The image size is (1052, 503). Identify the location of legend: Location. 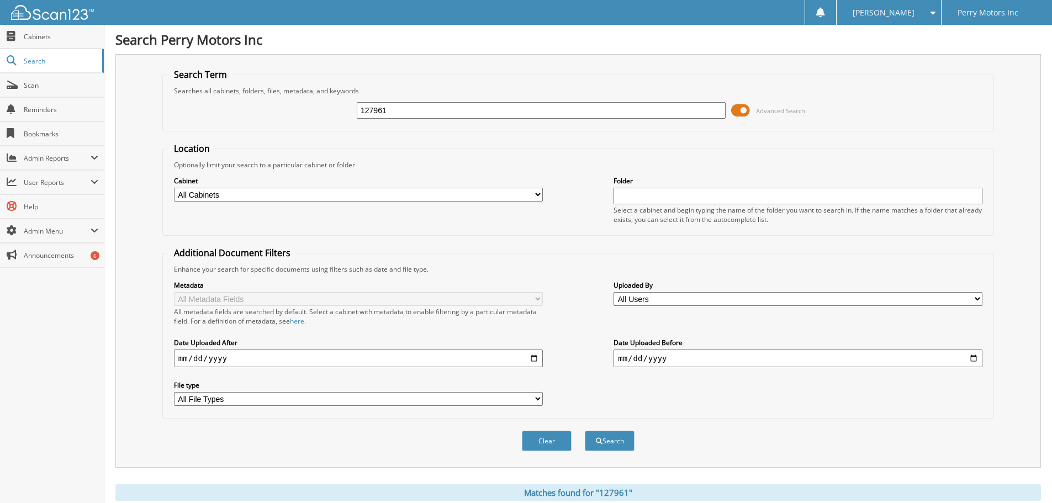
(192, 149).